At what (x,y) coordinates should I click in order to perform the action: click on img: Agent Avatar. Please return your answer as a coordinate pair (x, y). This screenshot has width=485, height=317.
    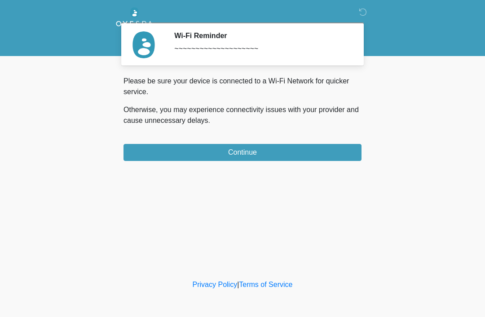
    Looking at the image, I should click on (144, 45).